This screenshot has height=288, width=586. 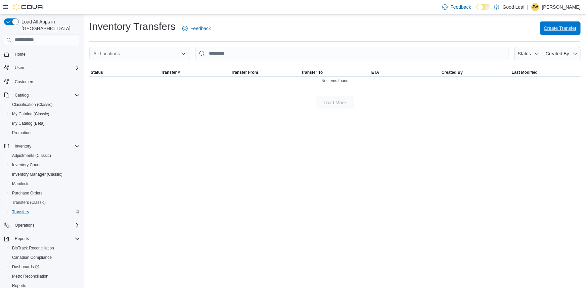 What do you see at coordinates (335, 103) in the screenshot?
I see `span: Load More` at bounding box center [335, 103].